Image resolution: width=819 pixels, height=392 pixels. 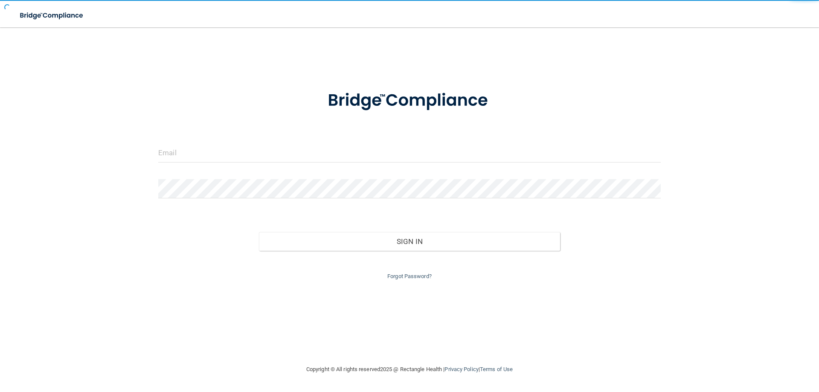 I want to click on button: Sign In, so click(x=409, y=241).